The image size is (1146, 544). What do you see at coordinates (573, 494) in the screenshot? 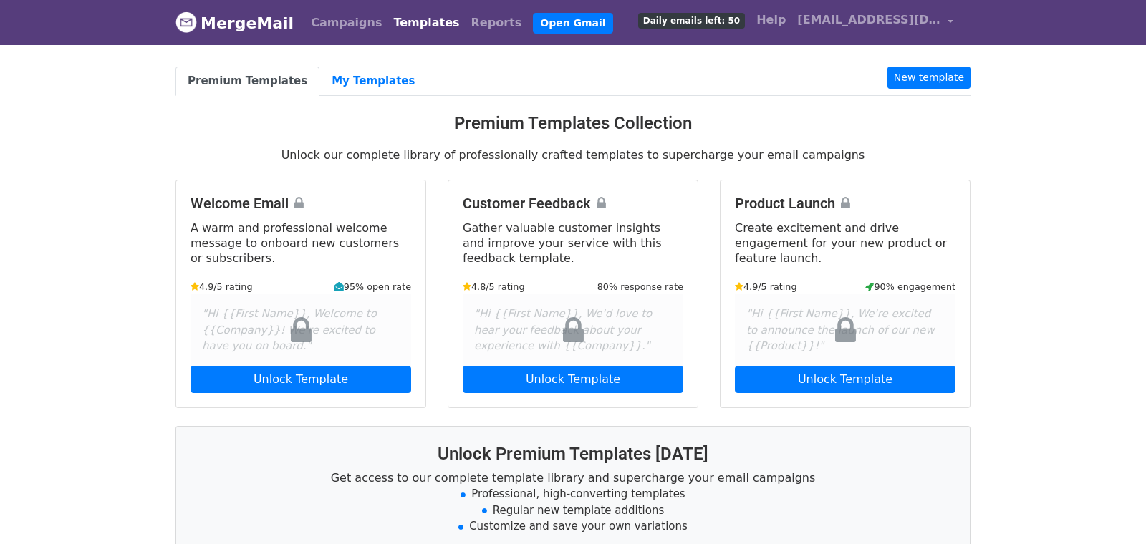
I see `li: Professional, high-converting templates` at bounding box center [573, 494].